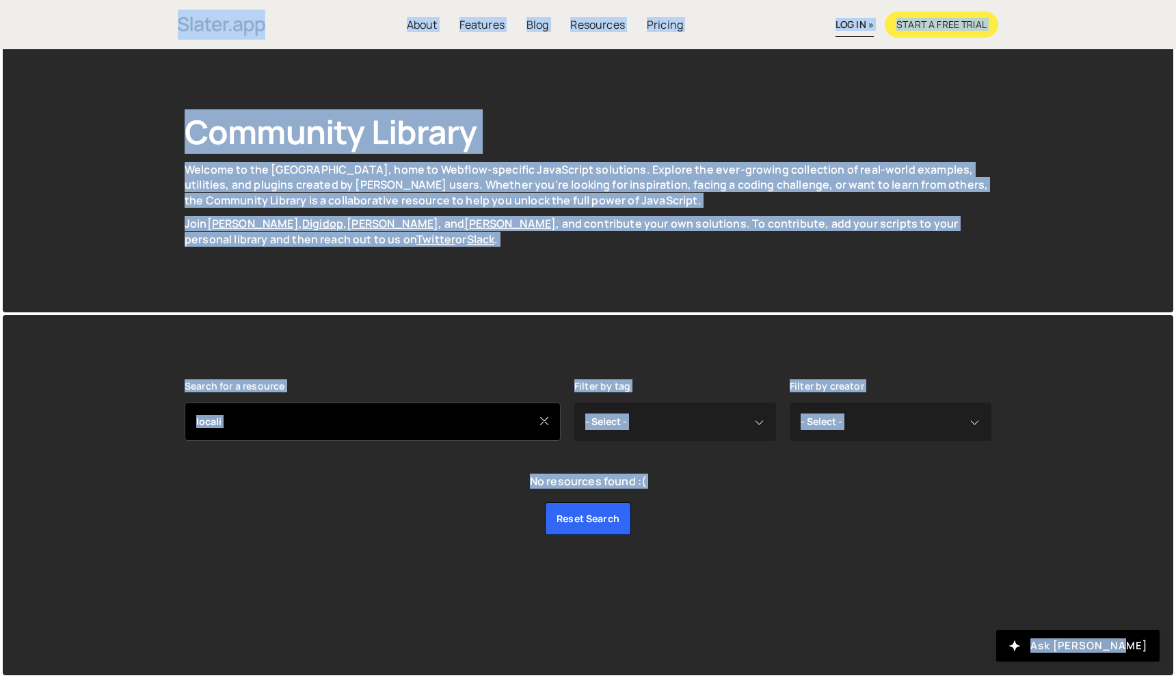 This screenshot has height=678, width=1176. I want to click on input: Search for a resource..., so click(373, 422).